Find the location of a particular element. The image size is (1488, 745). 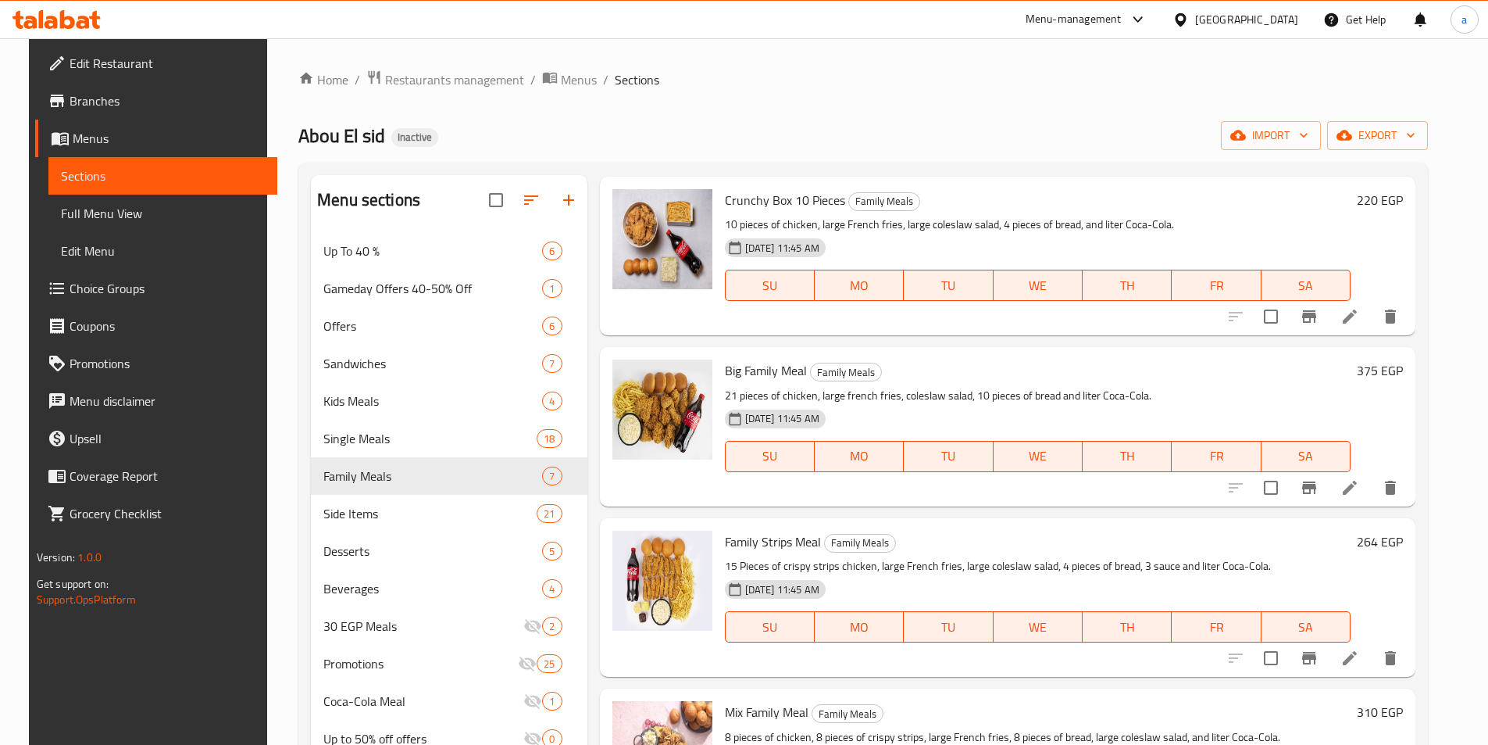

div: Promotions25 is located at coordinates (449, 663).